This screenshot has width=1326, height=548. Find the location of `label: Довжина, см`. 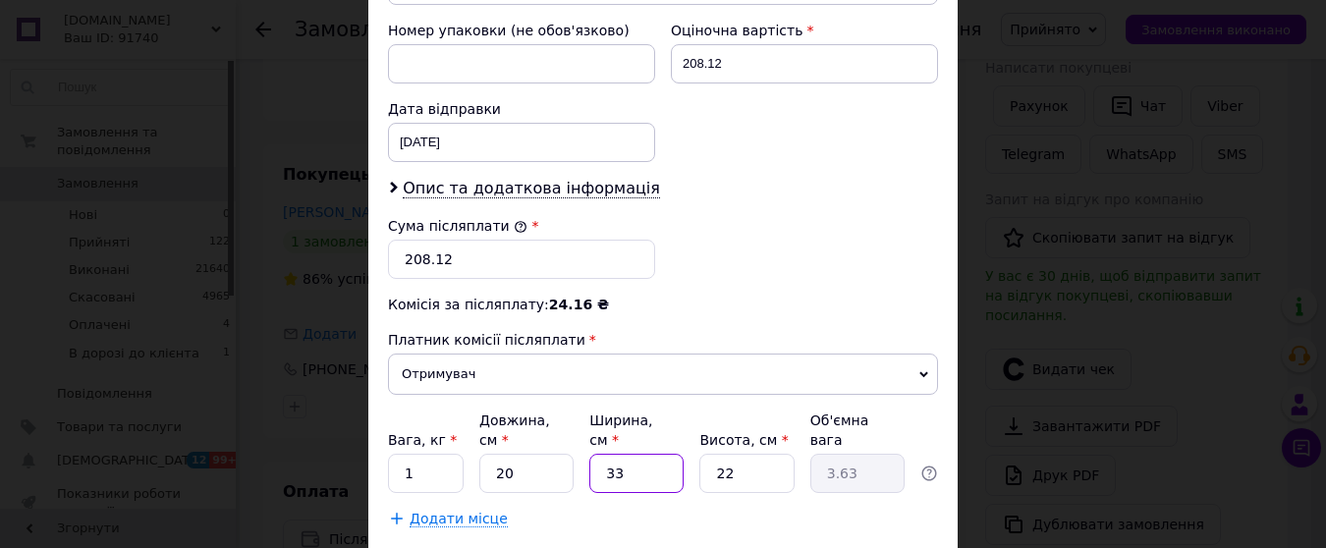

label: Довжина, см is located at coordinates (515, 430).